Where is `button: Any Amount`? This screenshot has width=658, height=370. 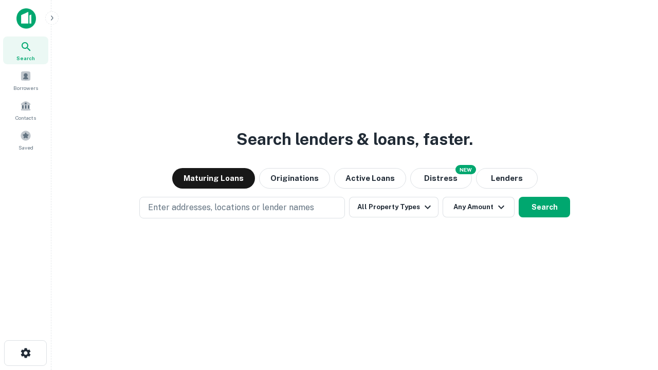
button: Any Amount is located at coordinates (478, 207).